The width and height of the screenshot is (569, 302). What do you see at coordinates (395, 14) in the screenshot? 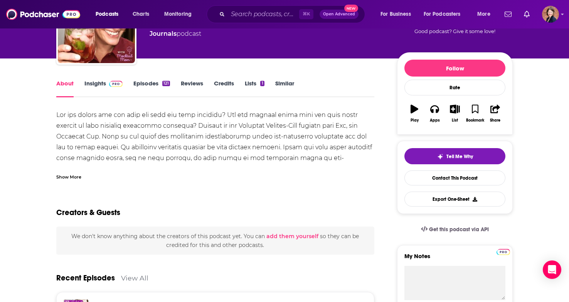
I see `span: For Business` at bounding box center [395, 14].